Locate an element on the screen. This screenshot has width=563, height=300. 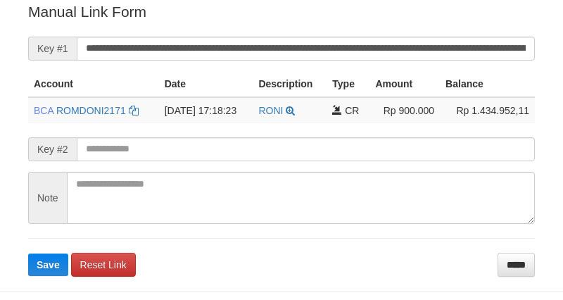
th: Description is located at coordinates (289, 84).